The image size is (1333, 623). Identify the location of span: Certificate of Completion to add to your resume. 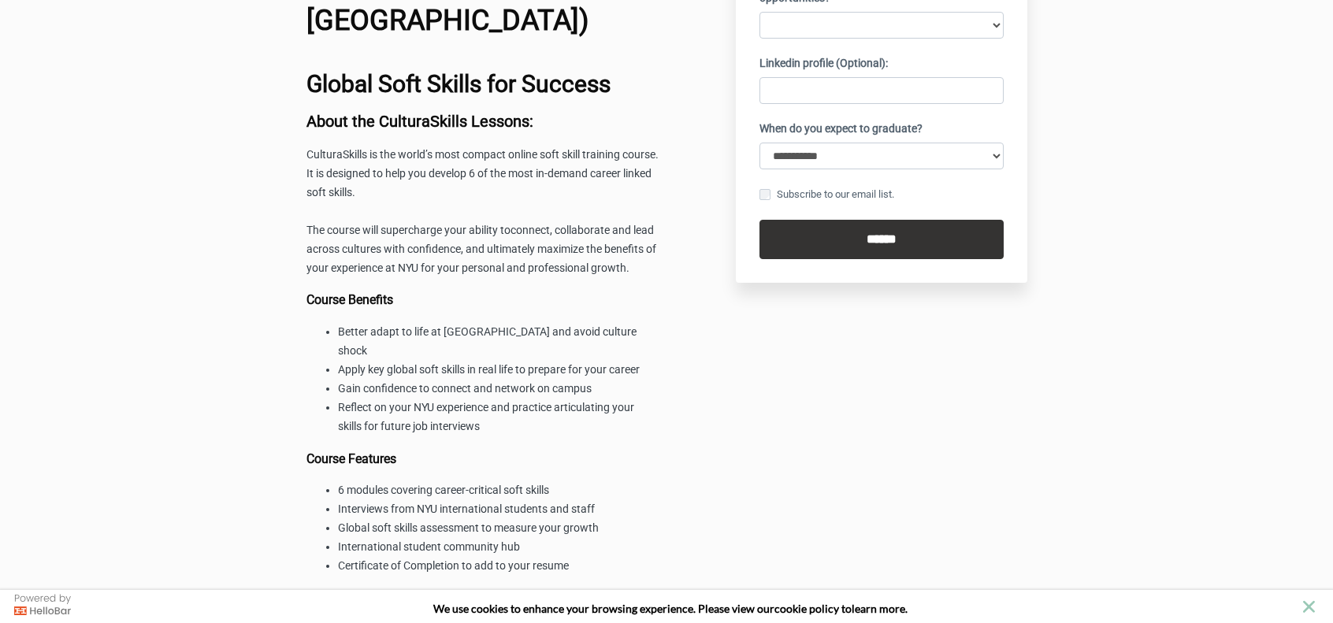
(453, 566).